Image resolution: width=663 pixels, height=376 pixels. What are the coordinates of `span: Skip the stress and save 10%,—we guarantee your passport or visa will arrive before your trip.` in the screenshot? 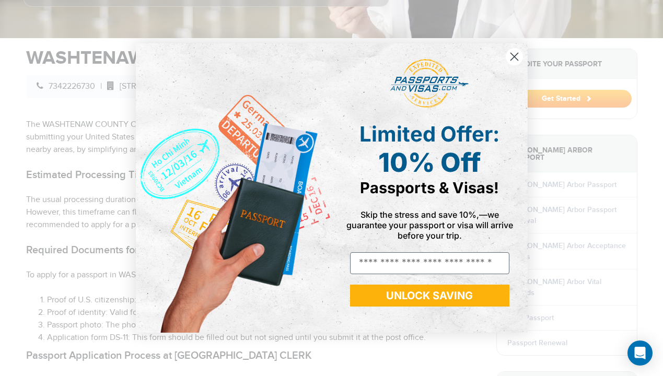 It's located at (429, 225).